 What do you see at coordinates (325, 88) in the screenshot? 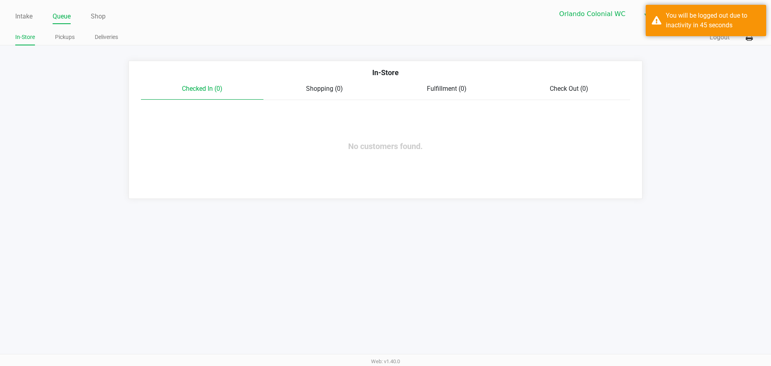
I see `span: Shopping (0)` at bounding box center [325, 88].